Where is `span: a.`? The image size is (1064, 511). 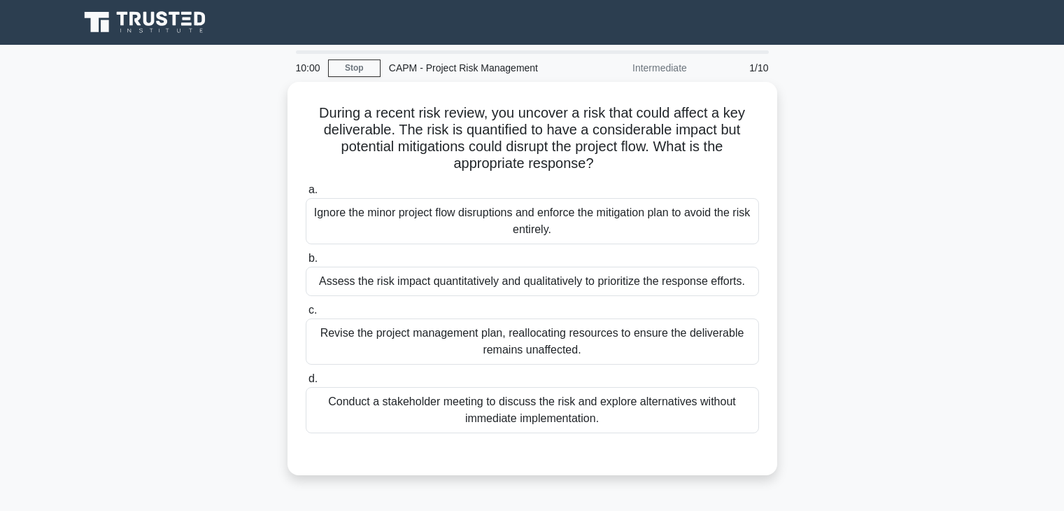 span: a. is located at coordinates (313, 189).